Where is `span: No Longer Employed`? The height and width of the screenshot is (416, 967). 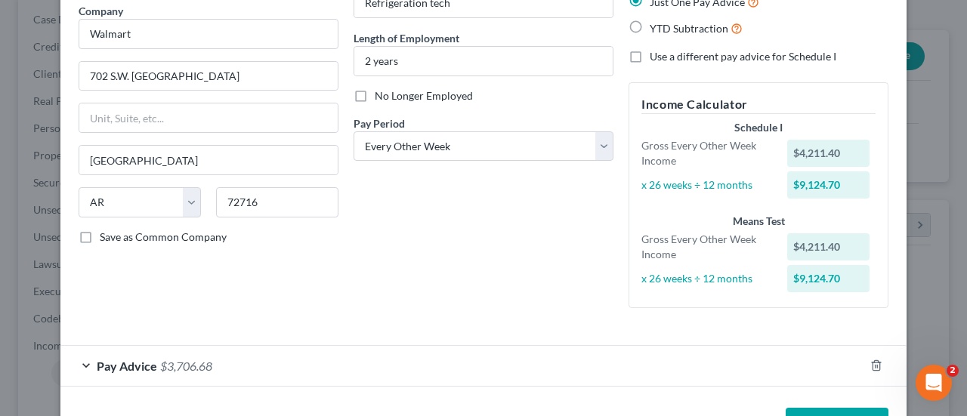
span: No Longer Employed is located at coordinates (424, 95).